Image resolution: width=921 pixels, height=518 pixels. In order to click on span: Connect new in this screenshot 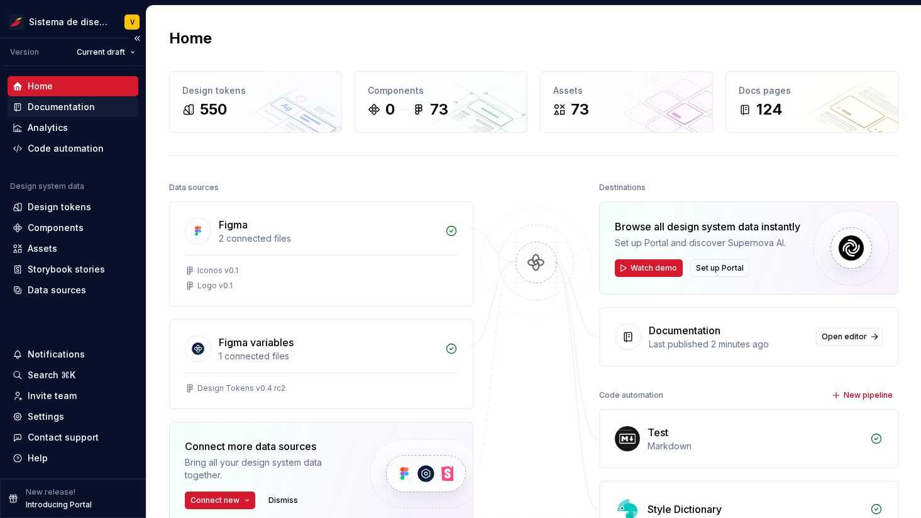, I will do `click(215, 500)`.